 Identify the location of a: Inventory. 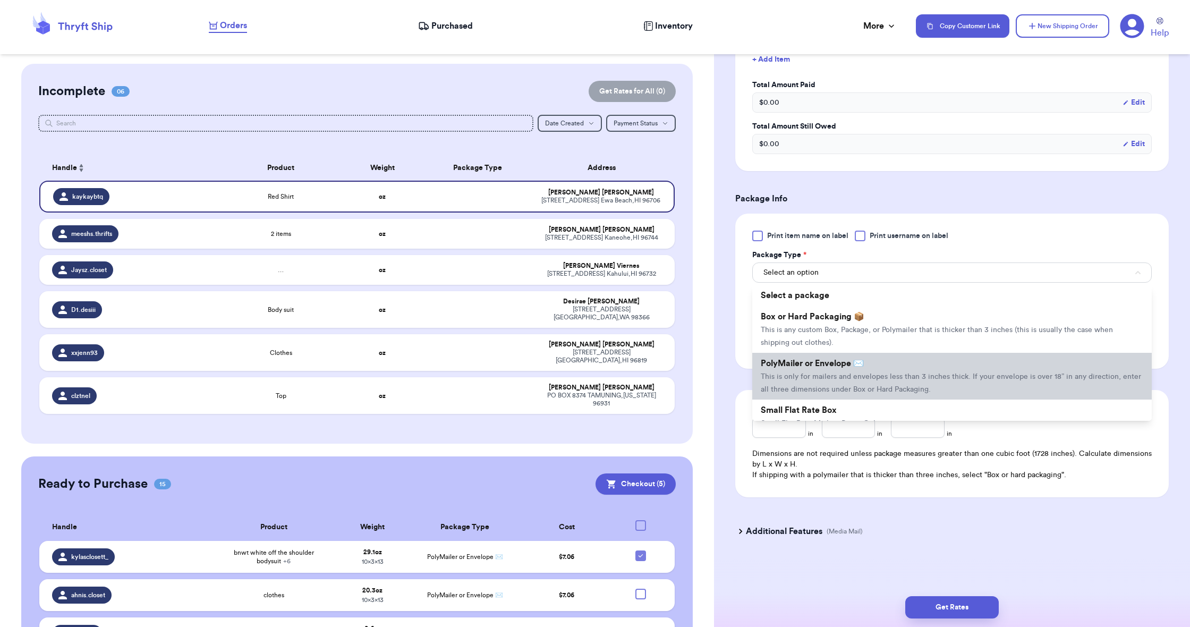
(668, 26).